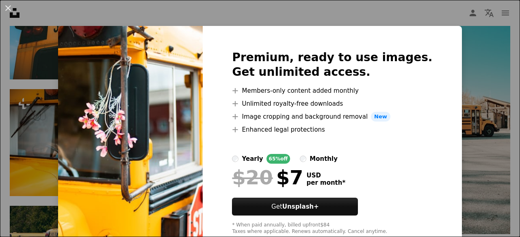  Describe the element at coordinates (332, 104) in the screenshot. I see `li: Unlimited royalty-free downloads` at that location.